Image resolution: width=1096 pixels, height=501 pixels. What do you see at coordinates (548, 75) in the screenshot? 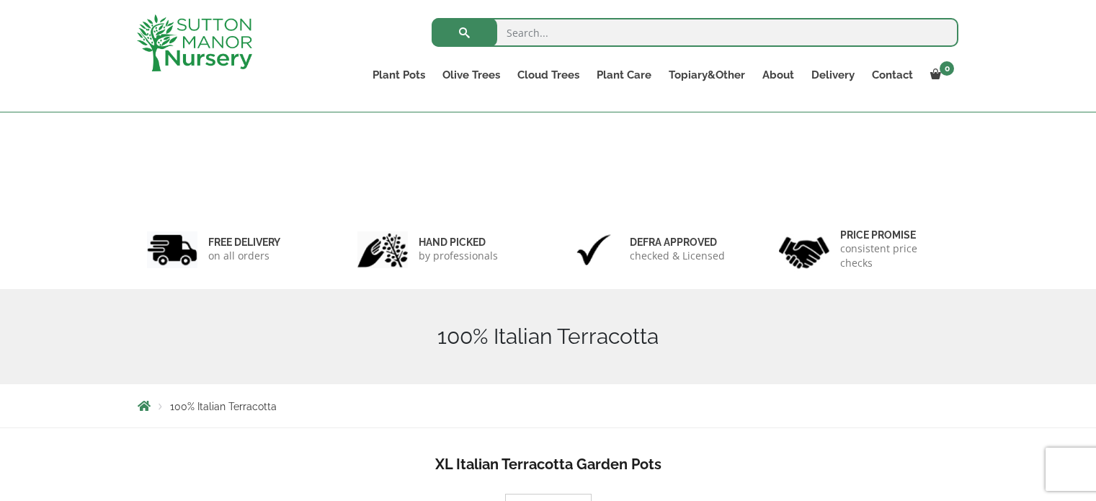
I see `a: Cloud Trees` at bounding box center [548, 75].